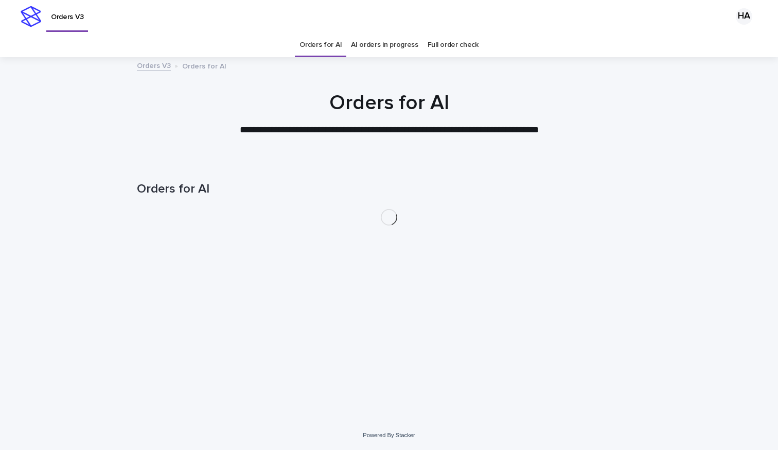  Describe the element at coordinates (388, 435) in the screenshot. I see `a: Powered By Stacker` at that location.